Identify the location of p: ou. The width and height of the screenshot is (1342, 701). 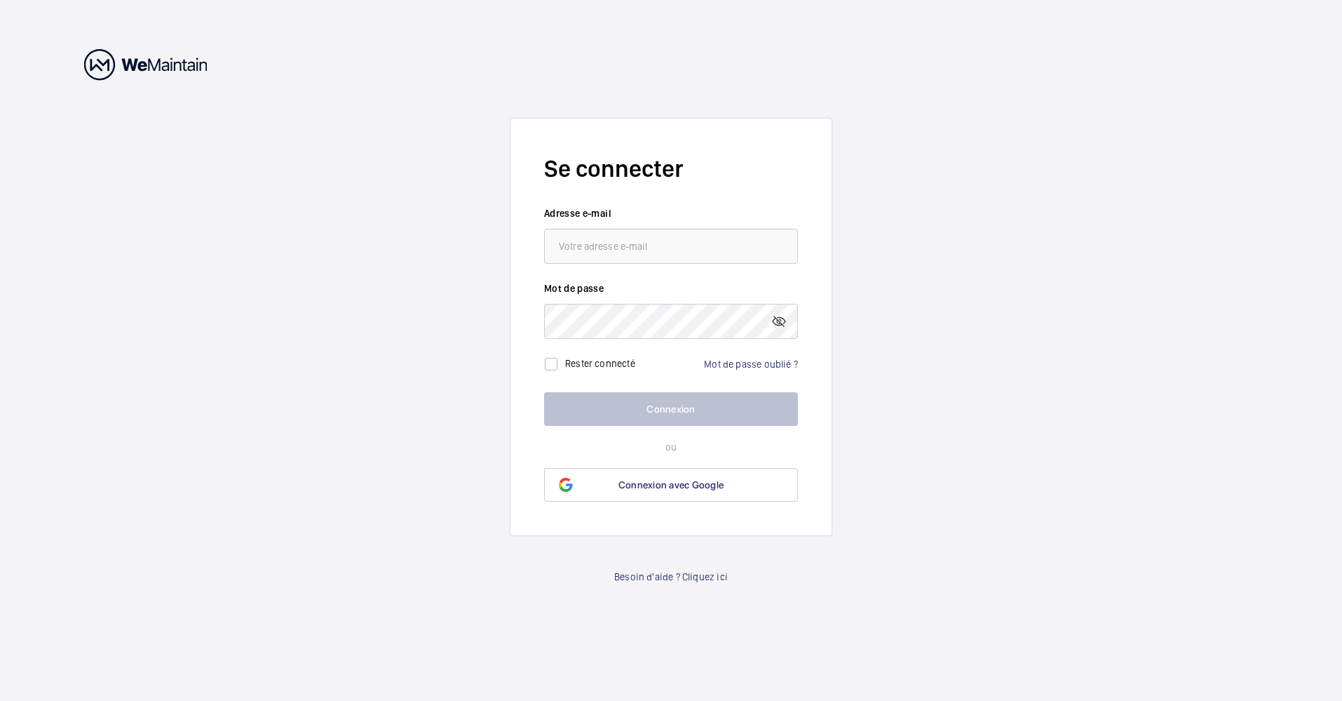
(671, 447).